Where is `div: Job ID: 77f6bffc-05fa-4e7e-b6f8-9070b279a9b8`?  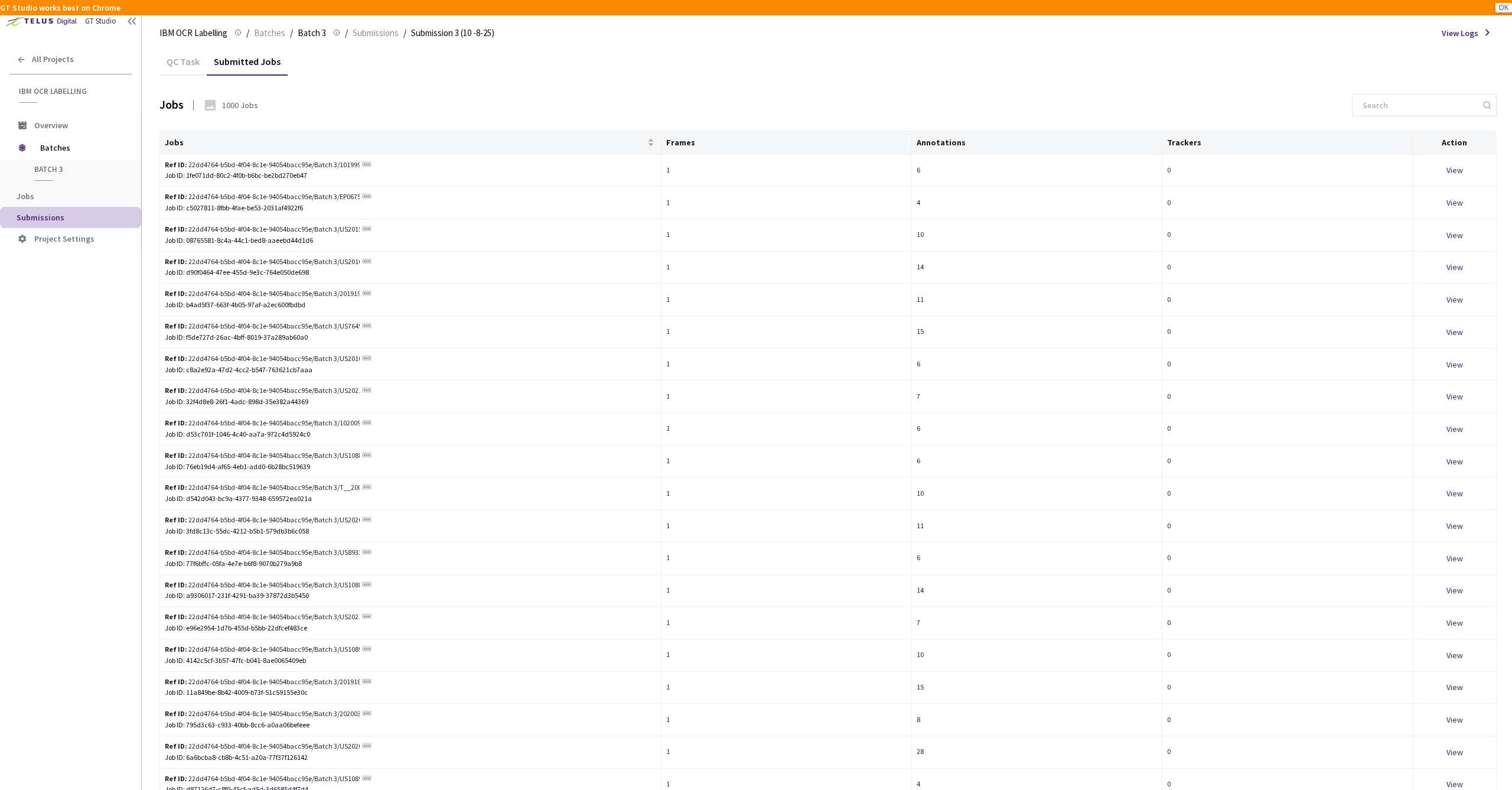
div: Job ID: 77f6bffc-05fa-4e7e-b6f8-9070b279a9b8 is located at coordinates (411, 564).